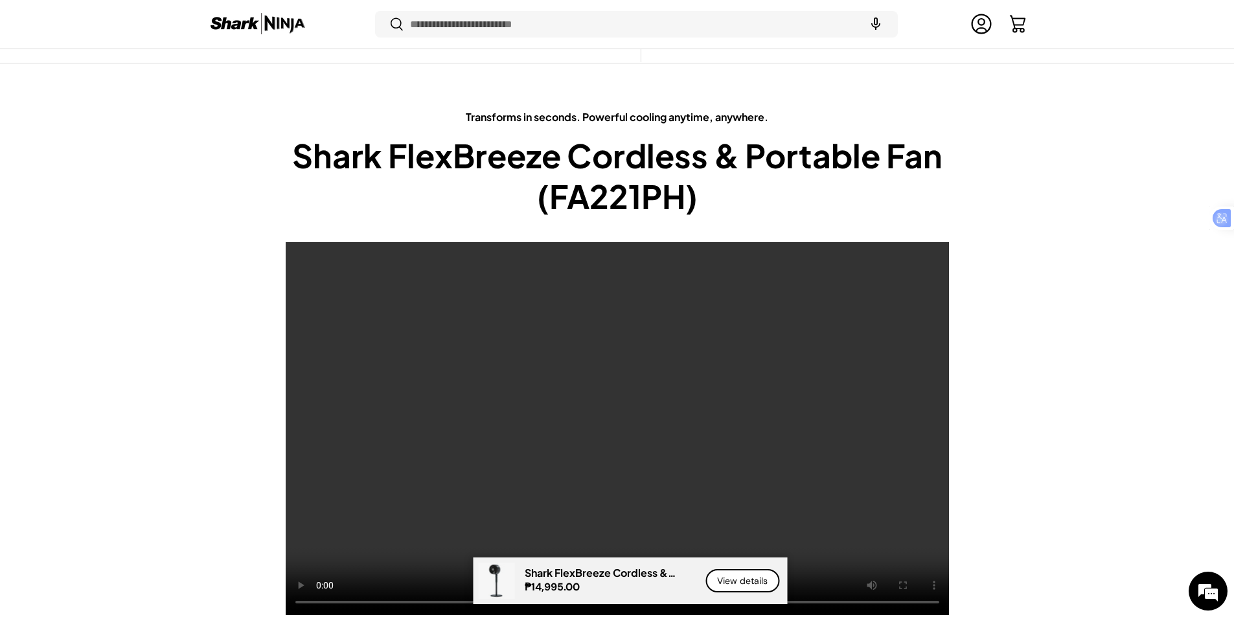 Image resolution: width=1234 pixels, height=617 pixels. What do you see at coordinates (607, 572) in the screenshot?
I see `p: Shark FlexBreeze Cordless & Portable Fan (FA221PH)` at bounding box center [607, 572].